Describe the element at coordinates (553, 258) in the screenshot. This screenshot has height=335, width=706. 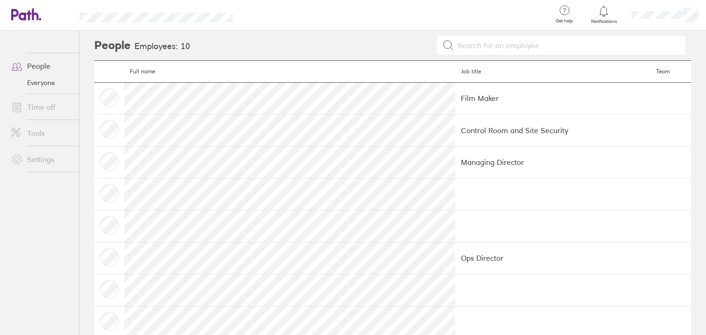
I see `td: Ops Director` at that location.